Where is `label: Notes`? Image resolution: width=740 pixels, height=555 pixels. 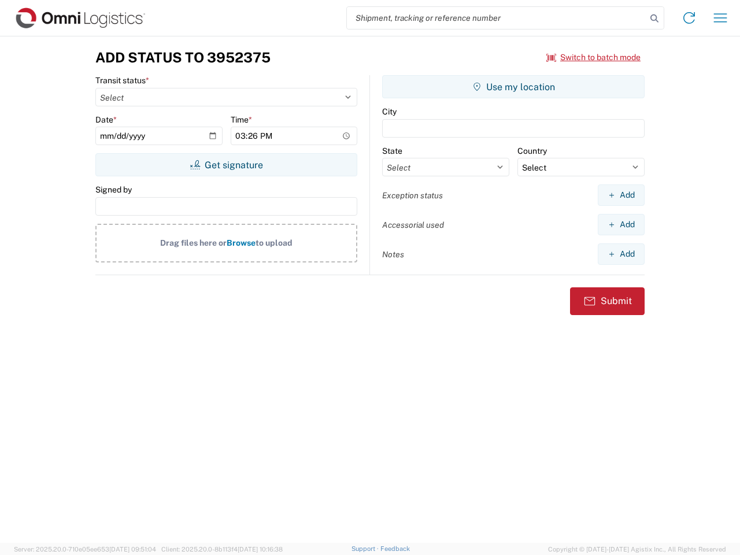 label: Notes is located at coordinates (393, 254).